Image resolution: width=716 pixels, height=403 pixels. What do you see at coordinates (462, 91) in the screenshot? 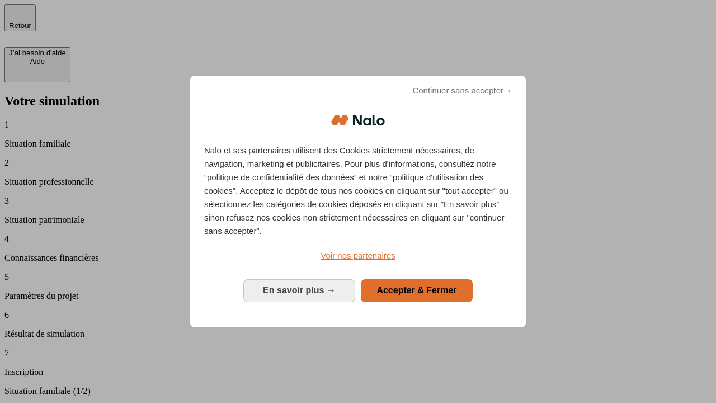
I see `span: Continuer sans accepter→` at bounding box center [462, 91].